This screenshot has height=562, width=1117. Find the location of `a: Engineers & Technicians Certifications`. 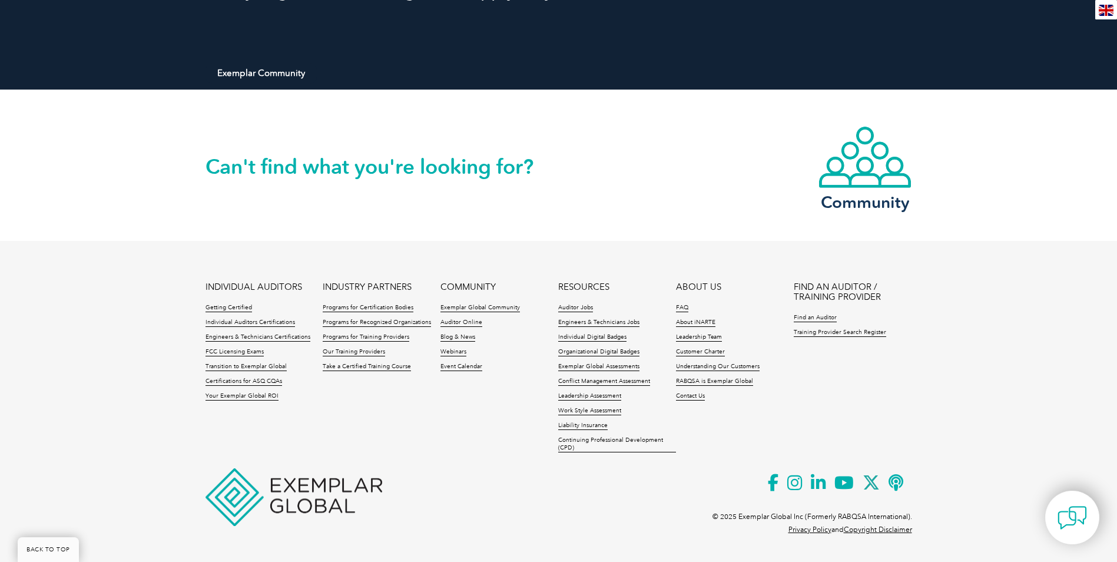

a: Engineers & Technicians Certifications is located at coordinates (258, 337).